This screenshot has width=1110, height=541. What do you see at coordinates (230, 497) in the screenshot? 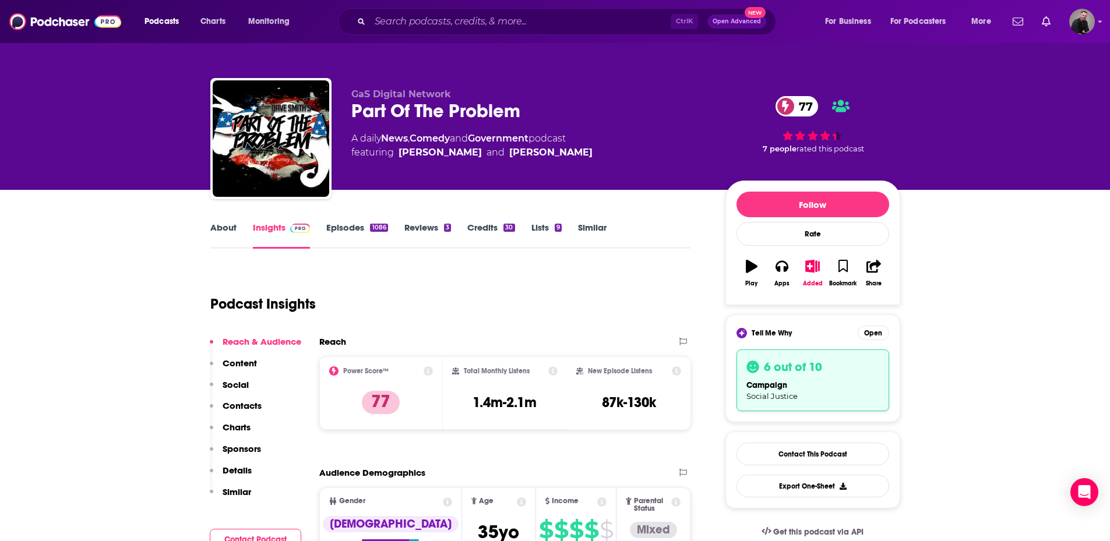
I see `button: Similar` at bounding box center [230, 497].